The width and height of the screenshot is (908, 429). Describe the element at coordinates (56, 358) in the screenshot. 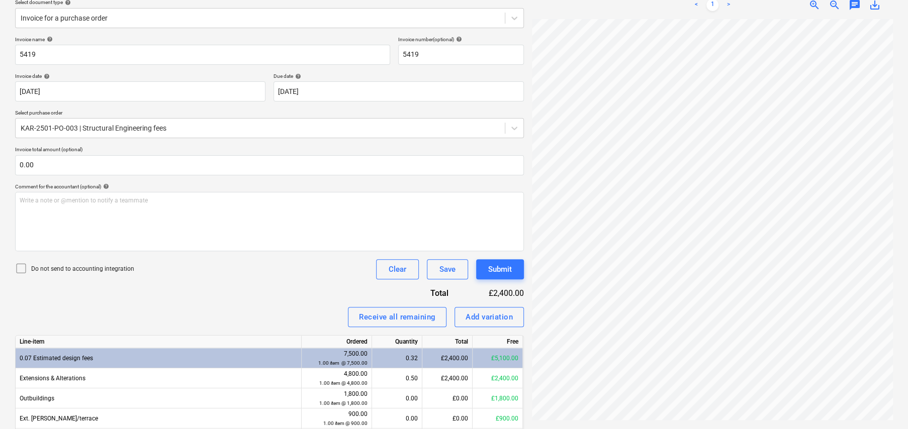

I see `span: 0.07 Estimated design fees` at that location.